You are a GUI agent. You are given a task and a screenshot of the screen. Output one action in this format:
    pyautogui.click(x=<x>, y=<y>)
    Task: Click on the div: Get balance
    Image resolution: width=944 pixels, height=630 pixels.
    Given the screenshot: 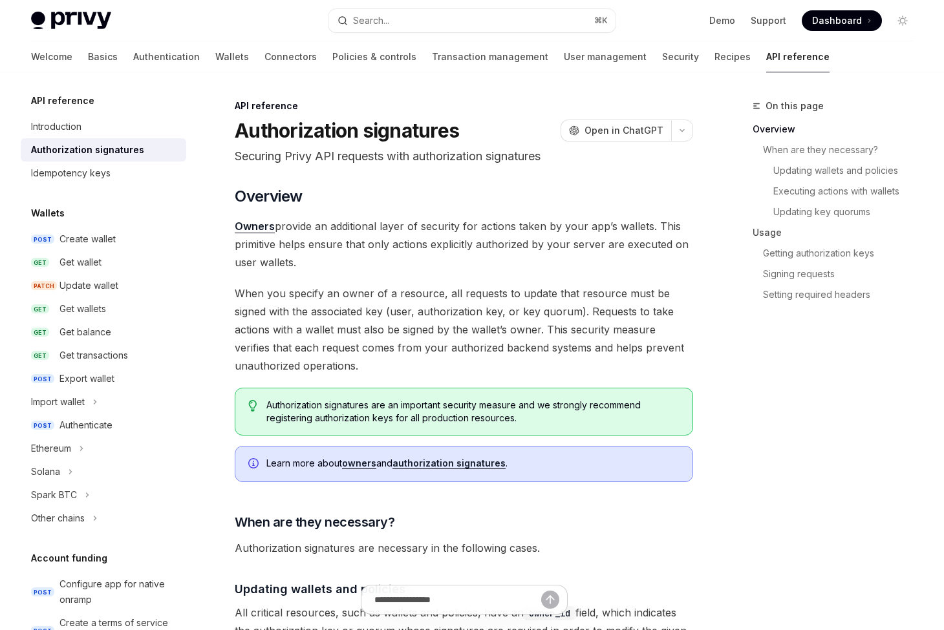 What is the action you would take?
    pyautogui.click(x=85, y=332)
    